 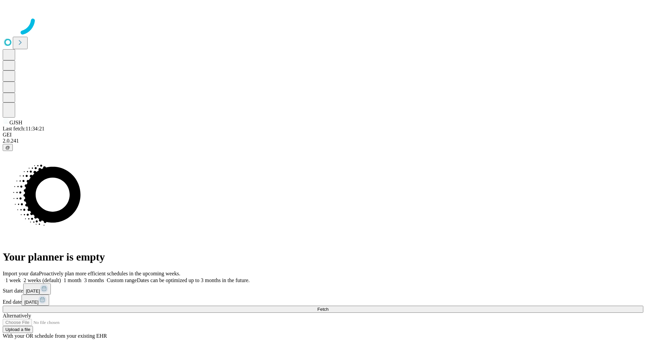 What do you see at coordinates (323, 256) in the screenshot?
I see `h1: Your planner is empty` at bounding box center [323, 256].